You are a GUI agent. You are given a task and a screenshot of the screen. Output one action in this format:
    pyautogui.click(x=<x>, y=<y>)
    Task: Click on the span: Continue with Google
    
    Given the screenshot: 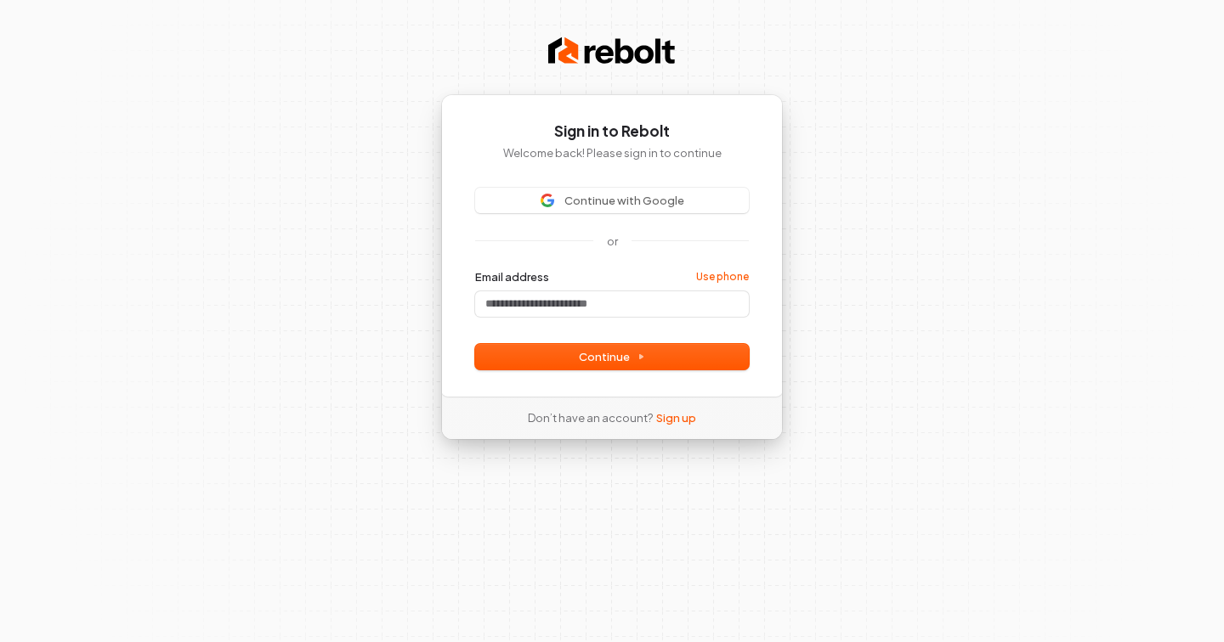 What is the action you would take?
    pyautogui.click(x=624, y=201)
    